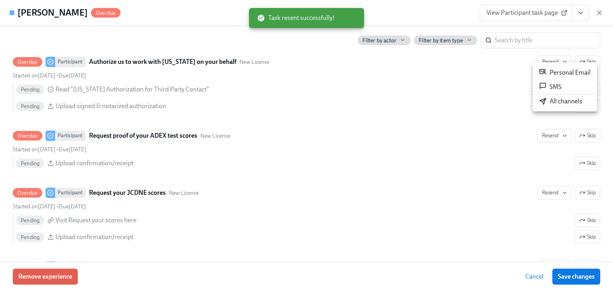  Describe the element at coordinates (564, 73) in the screenshot. I see `div: Personal Email` at that location.